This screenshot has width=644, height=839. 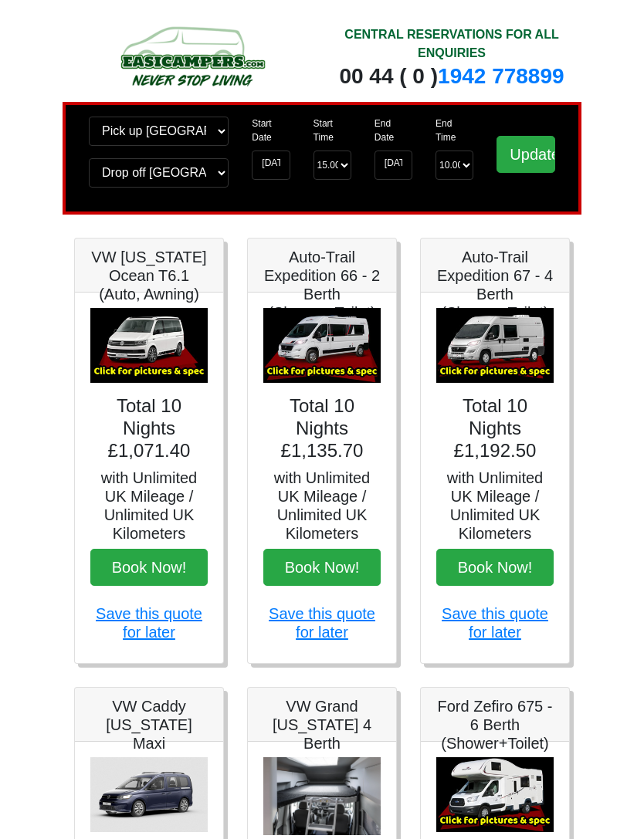 What do you see at coordinates (501, 76) in the screenshot?
I see `a: 1942 778899` at bounding box center [501, 76].